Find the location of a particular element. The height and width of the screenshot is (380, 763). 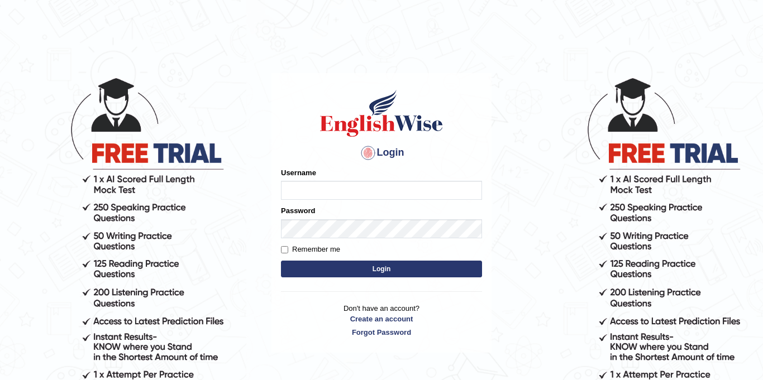

img: Logo of English Wise sign in for intelligent practice with AI is located at coordinates (381, 113).